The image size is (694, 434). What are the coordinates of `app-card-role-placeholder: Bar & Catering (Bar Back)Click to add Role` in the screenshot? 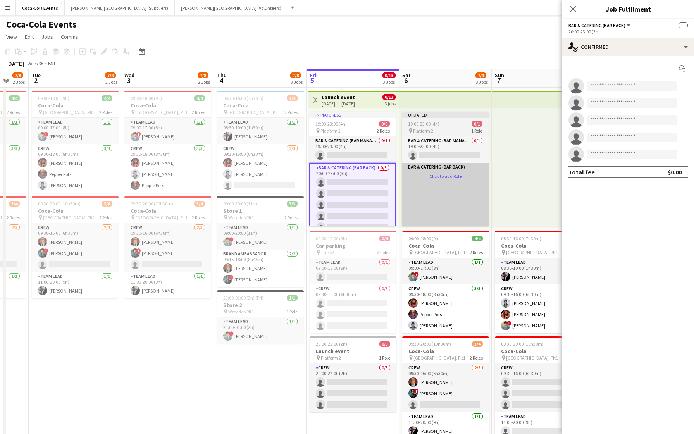 It's located at (445, 198).